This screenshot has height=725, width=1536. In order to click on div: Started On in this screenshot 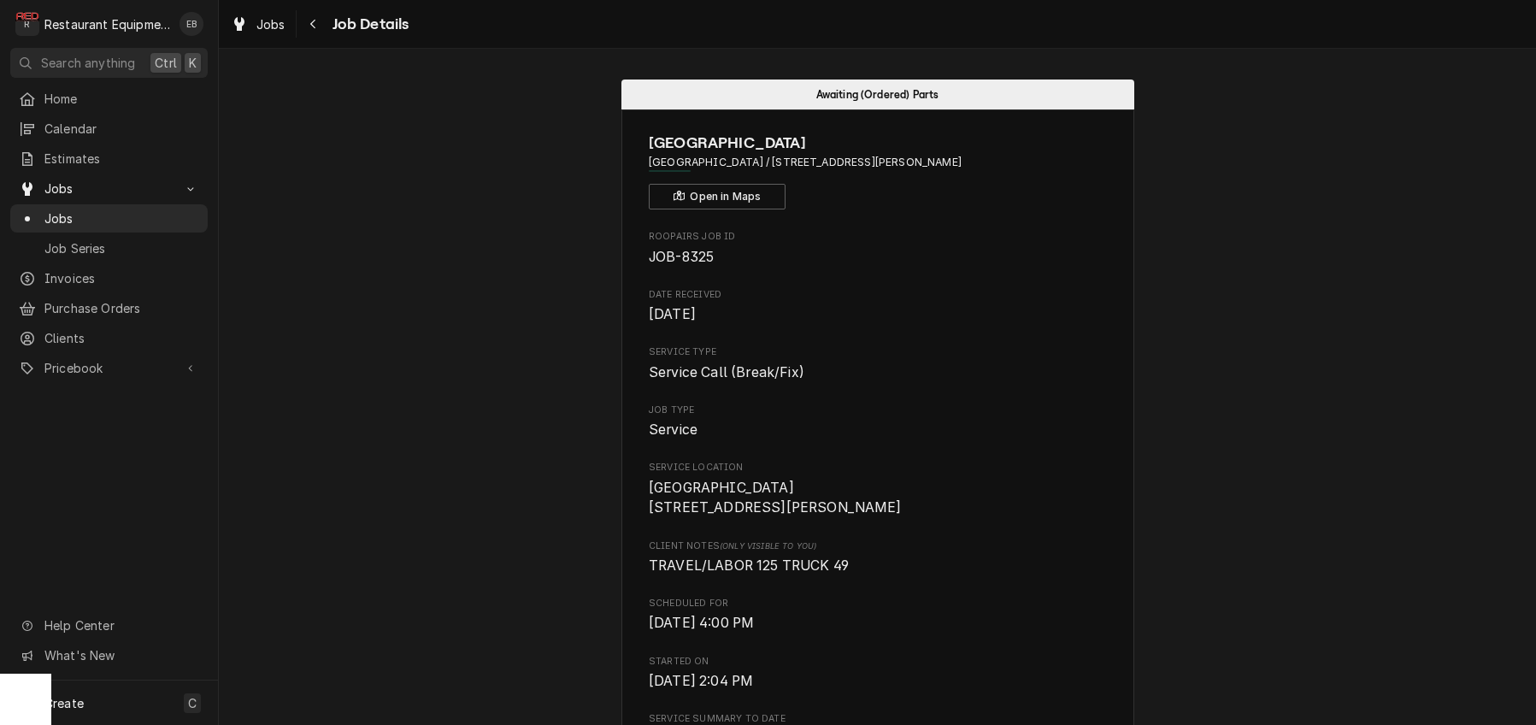, I will do `click(877, 673)`.